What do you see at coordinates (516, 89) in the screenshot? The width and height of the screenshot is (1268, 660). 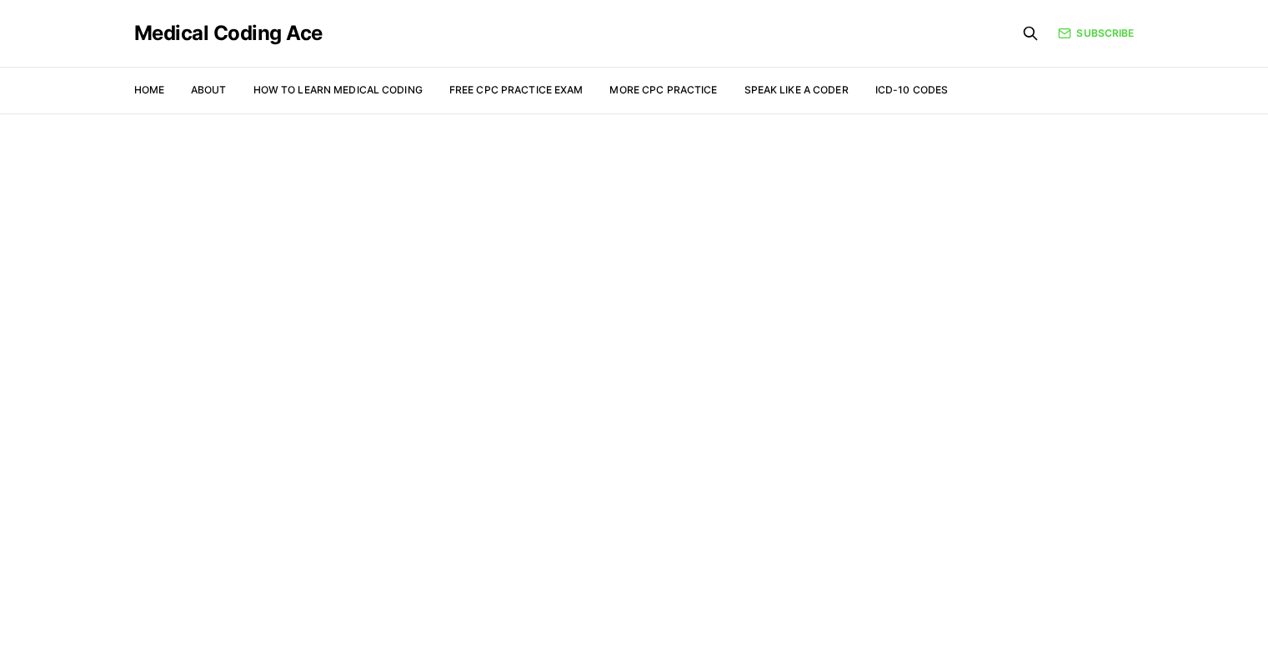 I see `a: Free CPC Practice Exam` at bounding box center [516, 89].